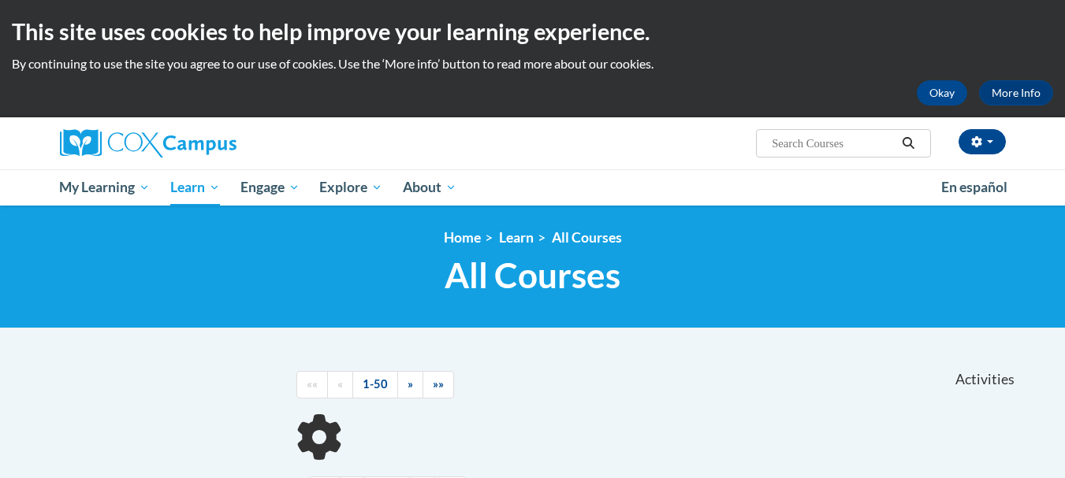 This screenshot has height=478, width=1065. I want to click on input: Search Courses, so click(833, 143).